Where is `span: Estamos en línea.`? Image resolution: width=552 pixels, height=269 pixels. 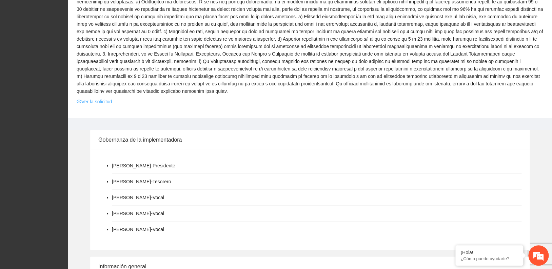
span: Estamos en línea. is located at coordinates (67, 125).